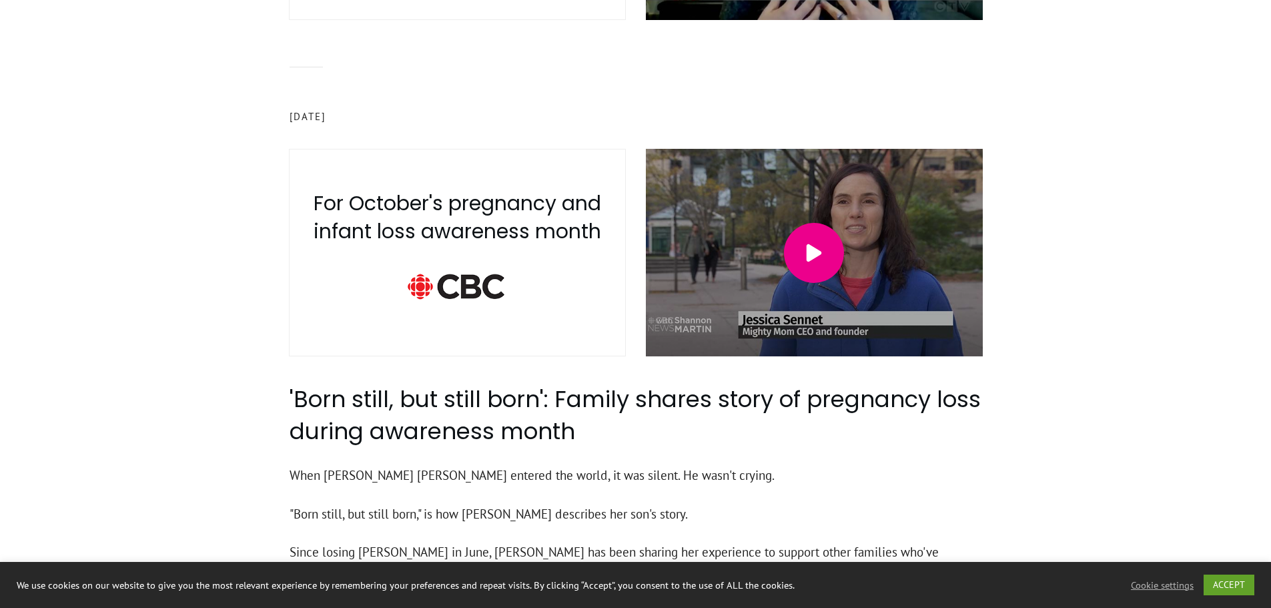  What do you see at coordinates (1229, 585) in the screenshot?
I see `a: ACCEPT` at bounding box center [1229, 585].